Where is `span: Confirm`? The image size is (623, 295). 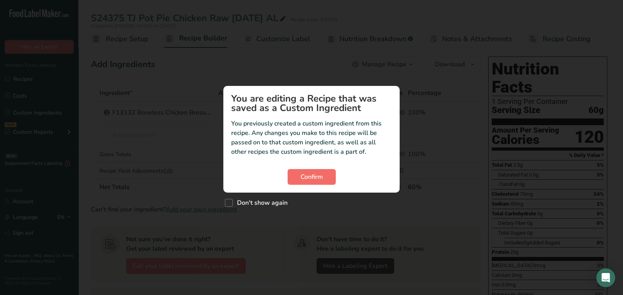
span: Confirm is located at coordinates (311, 177).